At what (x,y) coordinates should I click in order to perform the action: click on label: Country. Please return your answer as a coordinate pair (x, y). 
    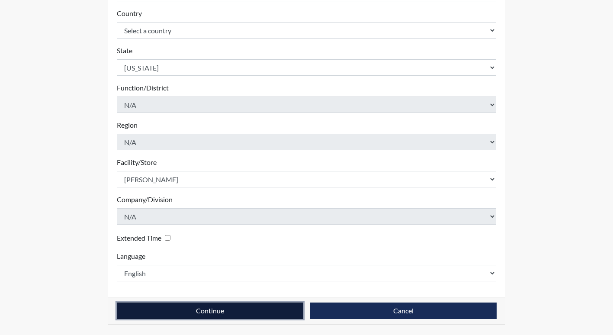
    Looking at the image, I should click on (129, 13).